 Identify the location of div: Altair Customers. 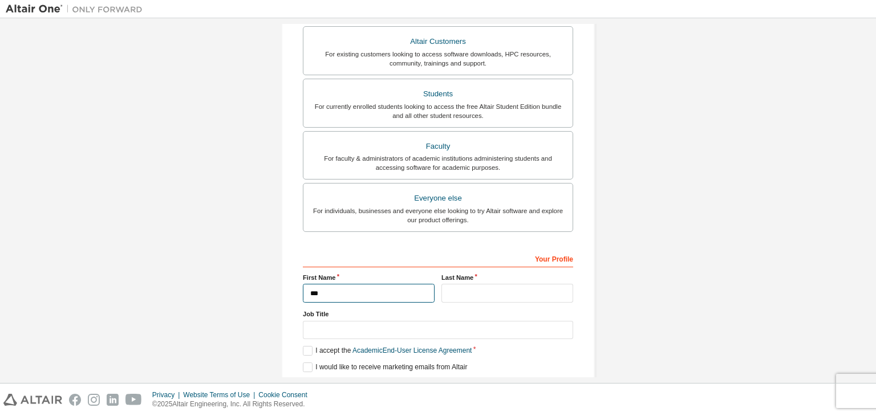
(438, 42).